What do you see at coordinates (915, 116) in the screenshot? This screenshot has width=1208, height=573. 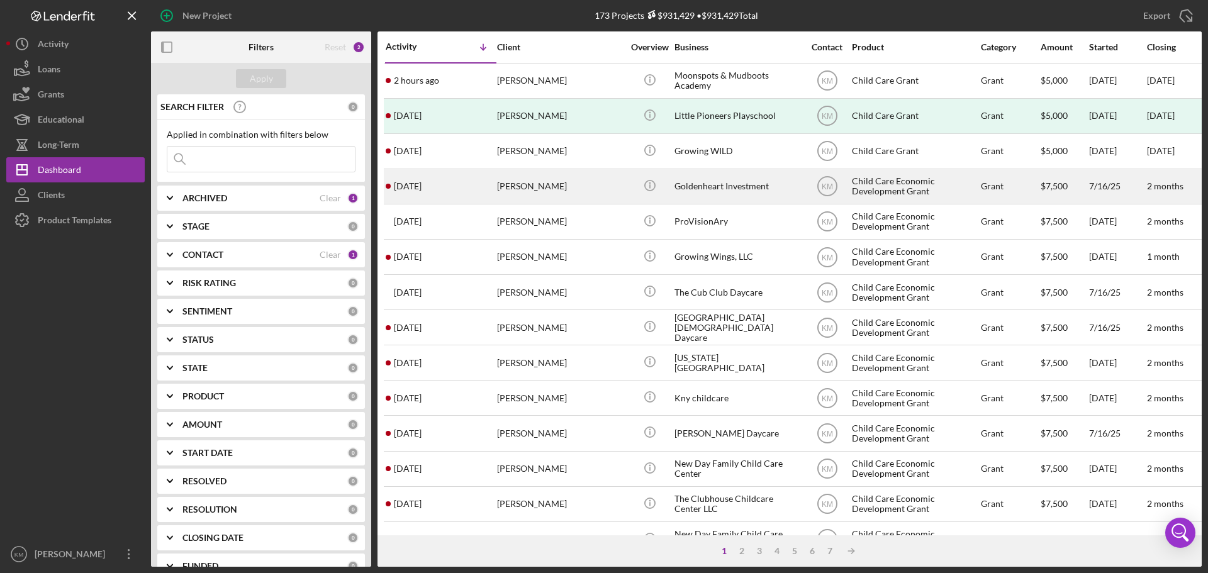 I see `div: Child Care Grant` at bounding box center [915, 116].